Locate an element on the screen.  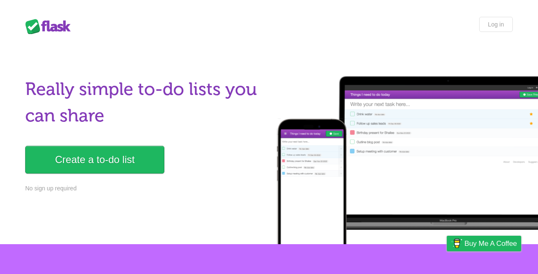
p: No sign up required is located at coordinates (145, 188).